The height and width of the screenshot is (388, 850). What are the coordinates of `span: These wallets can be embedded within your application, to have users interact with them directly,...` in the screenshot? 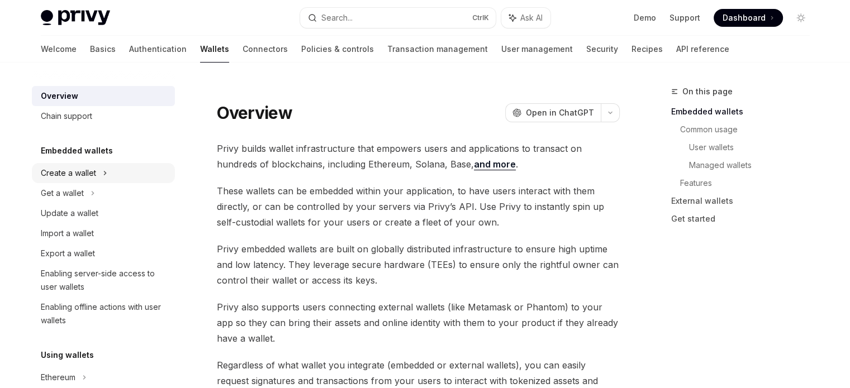 It's located at (418, 207).